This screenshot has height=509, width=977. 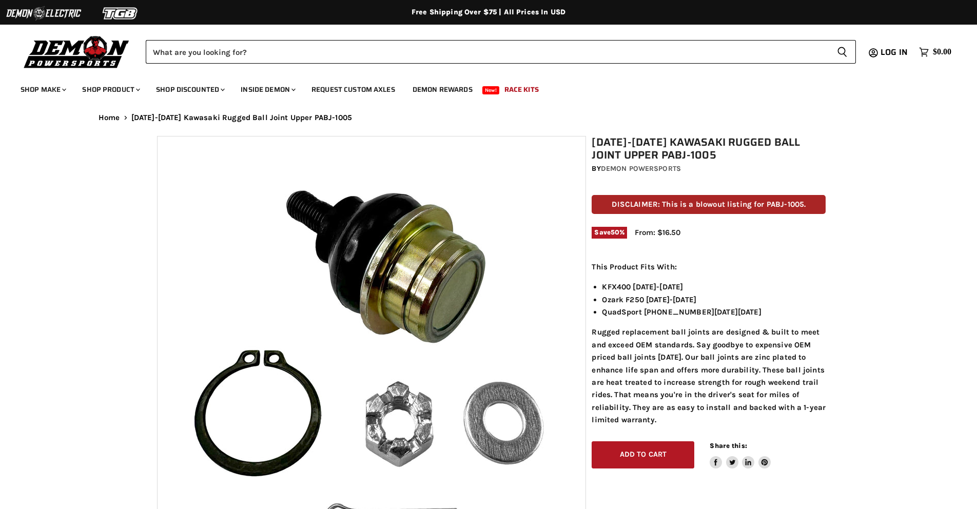 I want to click on a: Shop Discounted, so click(x=189, y=89).